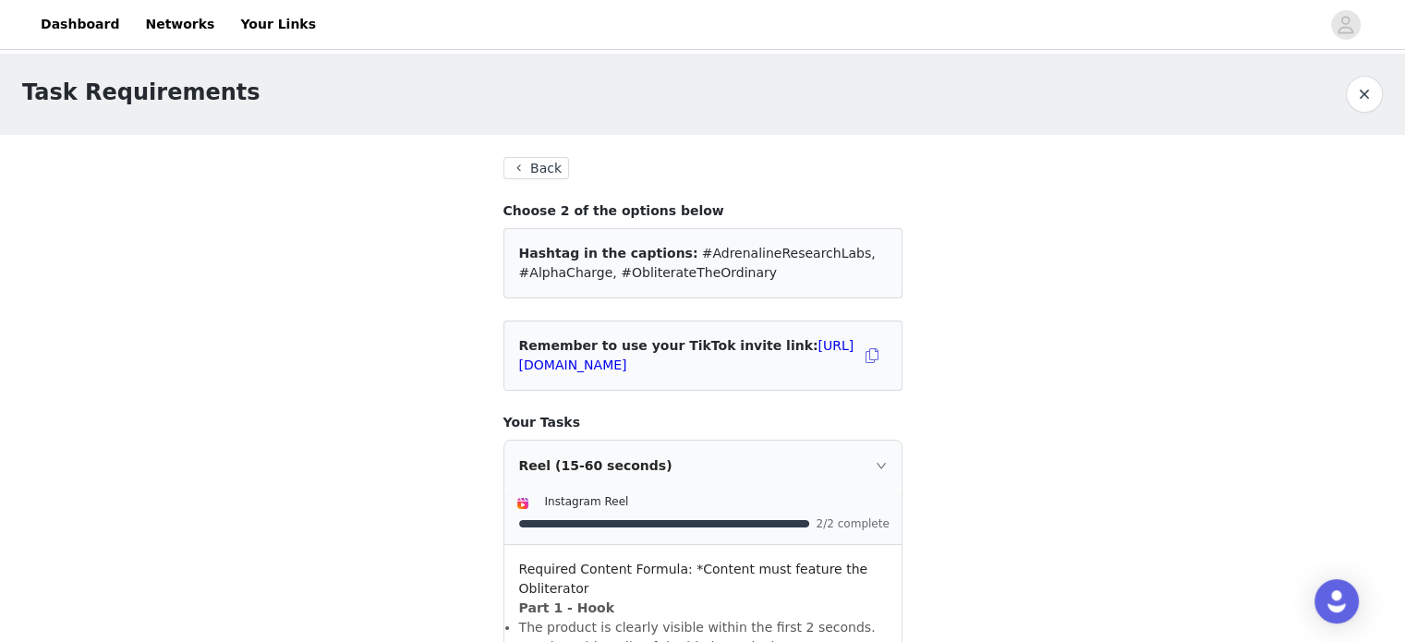 This screenshot has width=1405, height=642. What do you see at coordinates (703, 466) in the screenshot?
I see `div: icon: rightReel (15-60 seconds)` at bounding box center [703, 466].